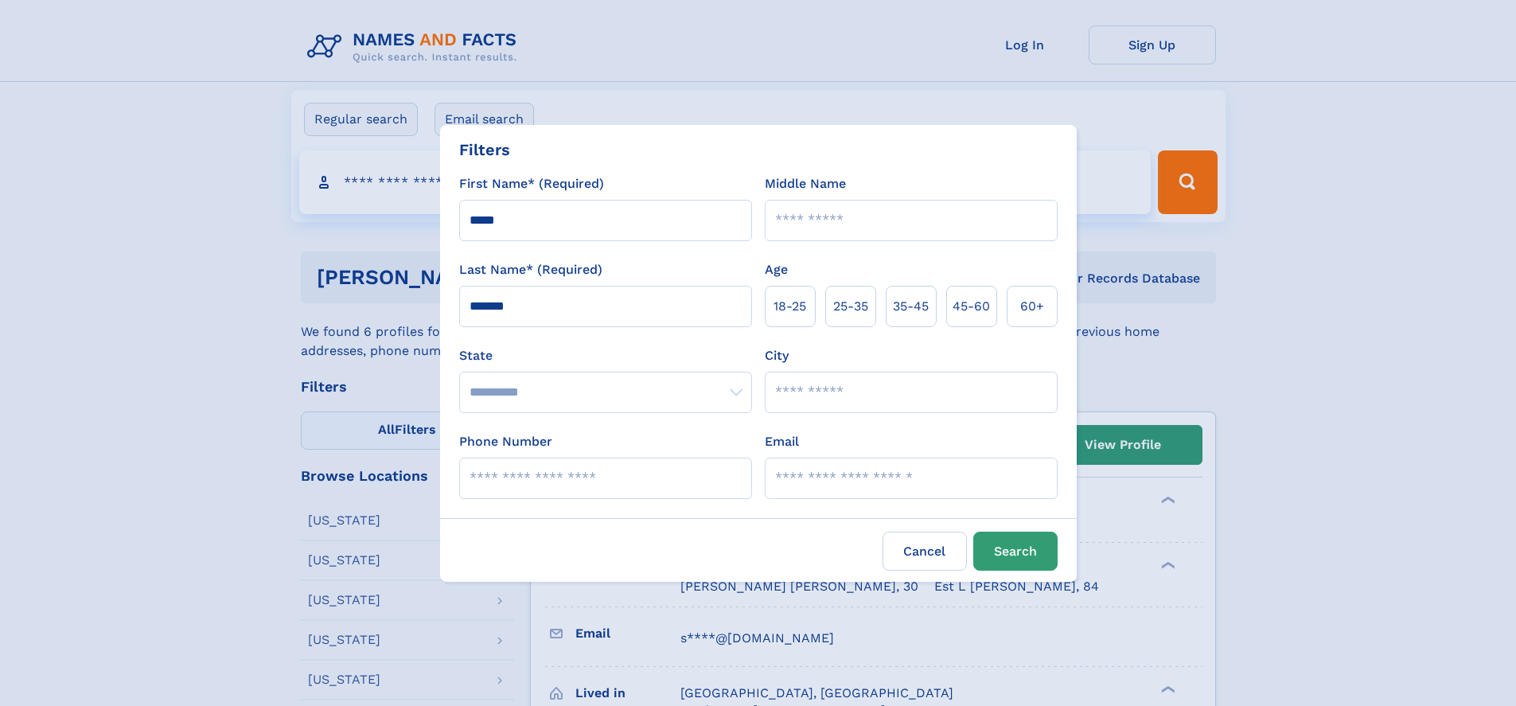  Describe the element at coordinates (505, 442) in the screenshot. I see `label: Phone Number` at that location.